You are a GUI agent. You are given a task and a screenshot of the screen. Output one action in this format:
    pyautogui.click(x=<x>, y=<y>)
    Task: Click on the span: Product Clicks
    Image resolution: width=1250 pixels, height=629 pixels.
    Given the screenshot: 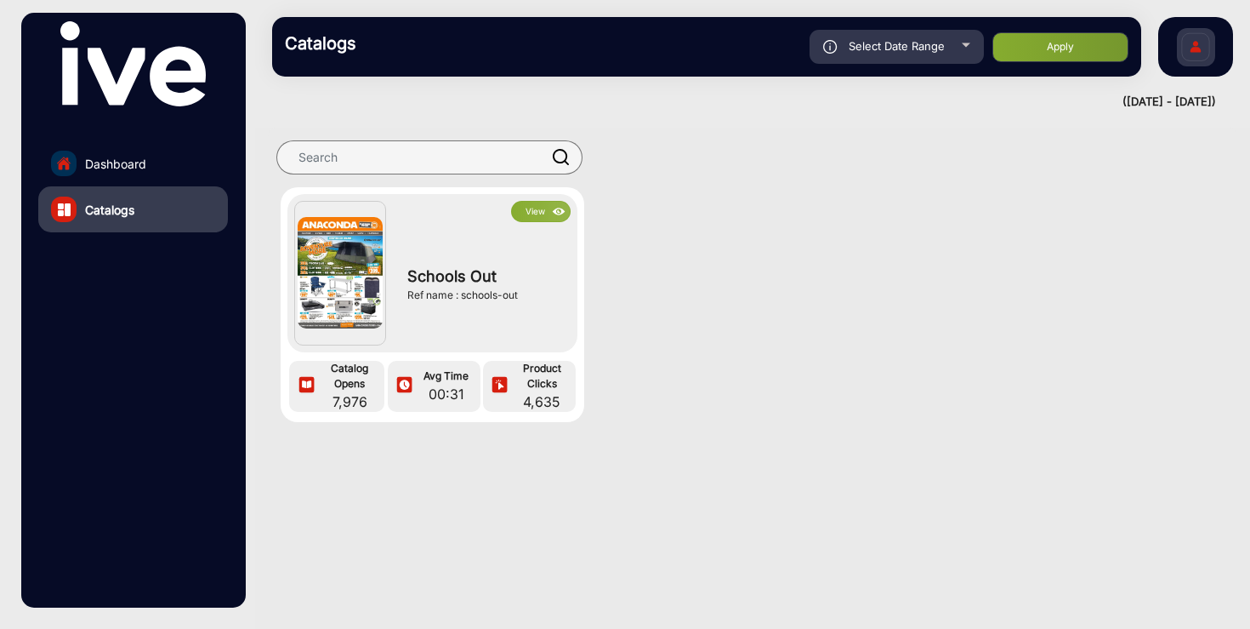 What is the action you would take?
    pyautogui.click(x=542, y=376)
    